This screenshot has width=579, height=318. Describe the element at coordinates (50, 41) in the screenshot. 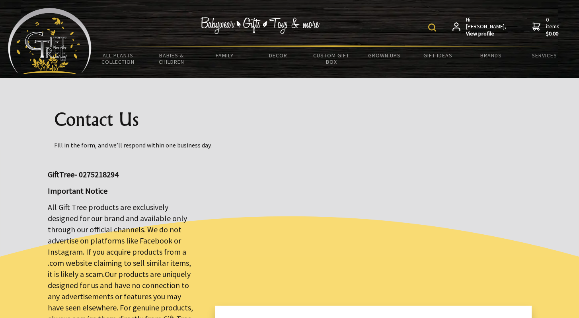

I see `img: Babyware - Gifts - Toys and more...` at that location.